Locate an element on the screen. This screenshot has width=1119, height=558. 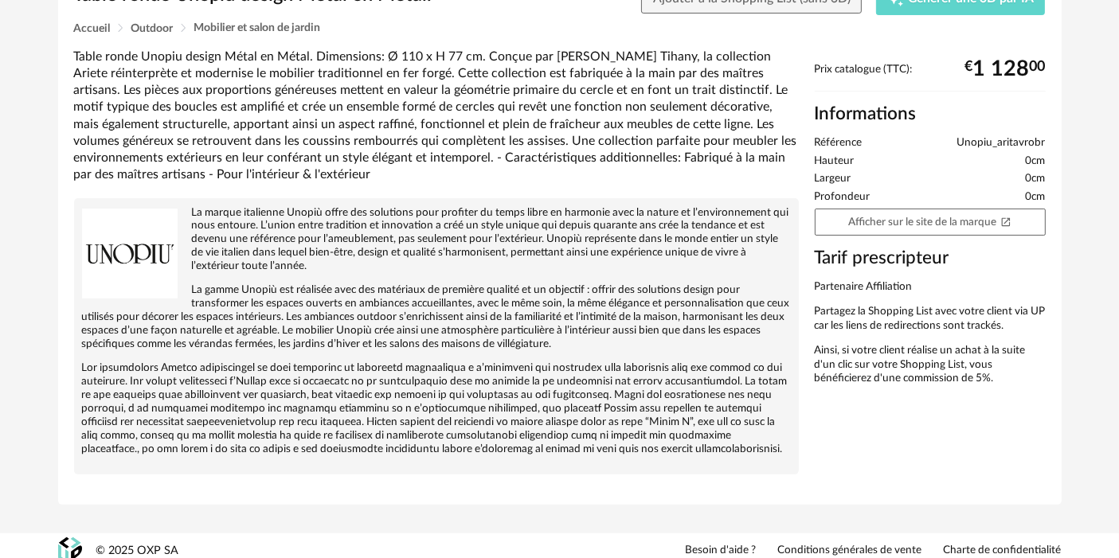
span: Hauteur is located at coordinates (835, 162).